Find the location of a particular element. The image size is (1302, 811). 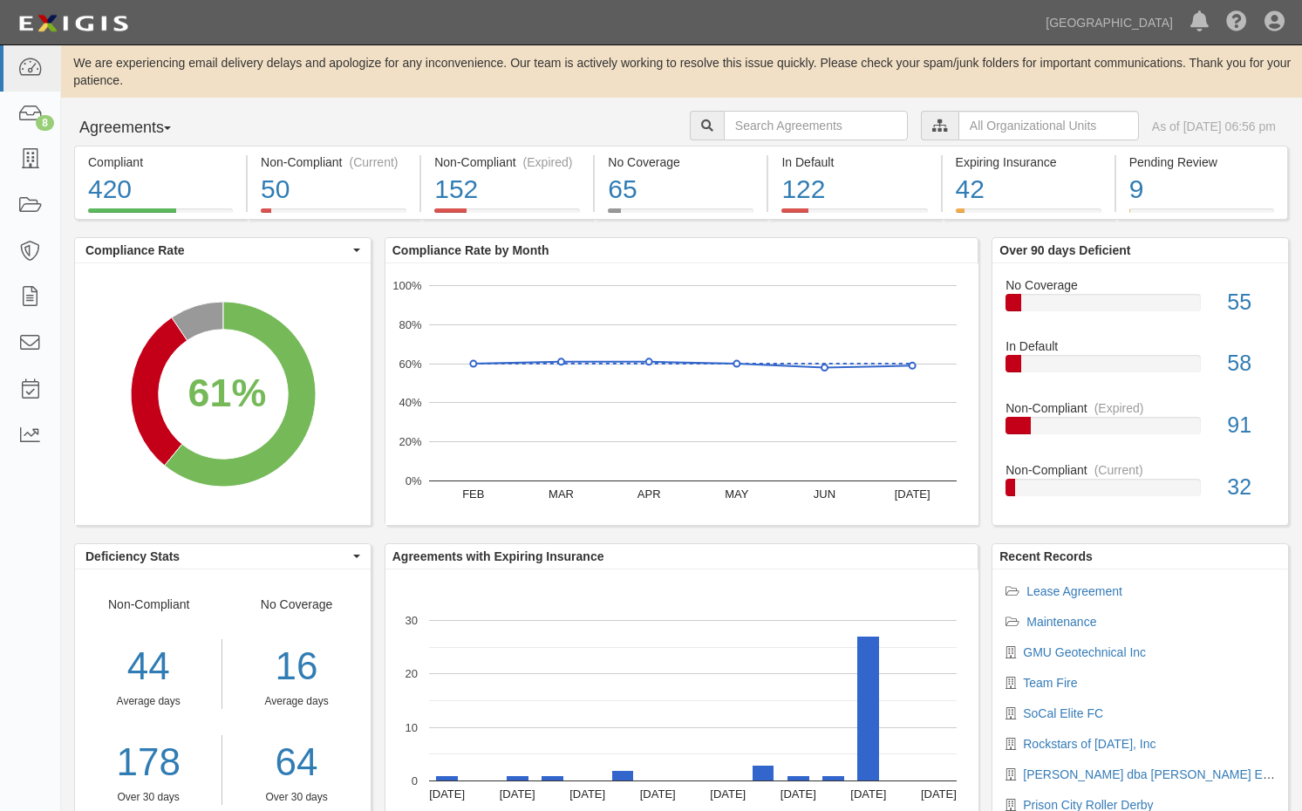

text: 10 is located at coordinates (411, 727).